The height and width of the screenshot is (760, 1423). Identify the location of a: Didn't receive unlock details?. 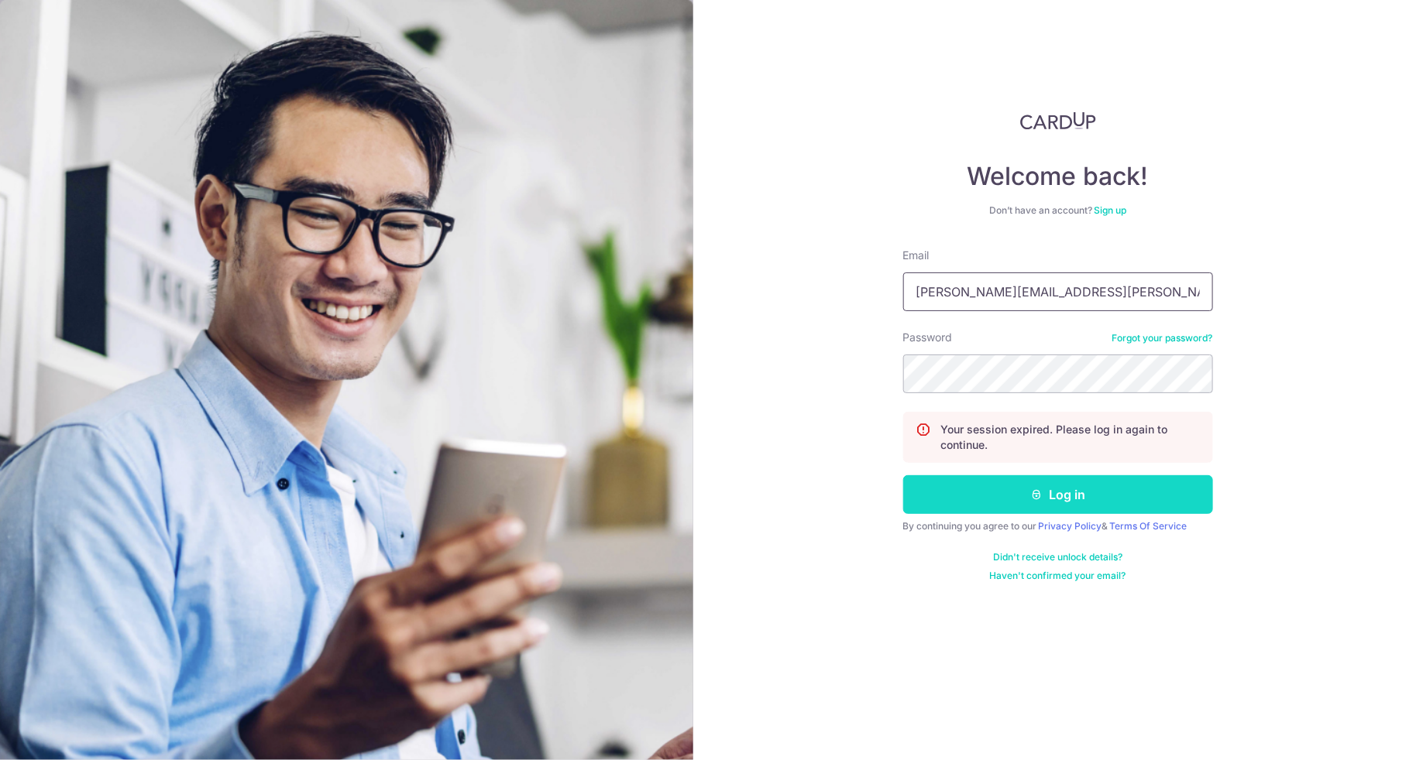
(1057, 558).